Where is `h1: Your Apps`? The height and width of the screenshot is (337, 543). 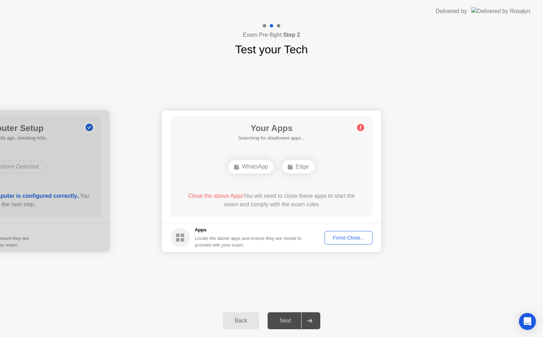 h1: Your Apps is located at coordinates (271, 128).